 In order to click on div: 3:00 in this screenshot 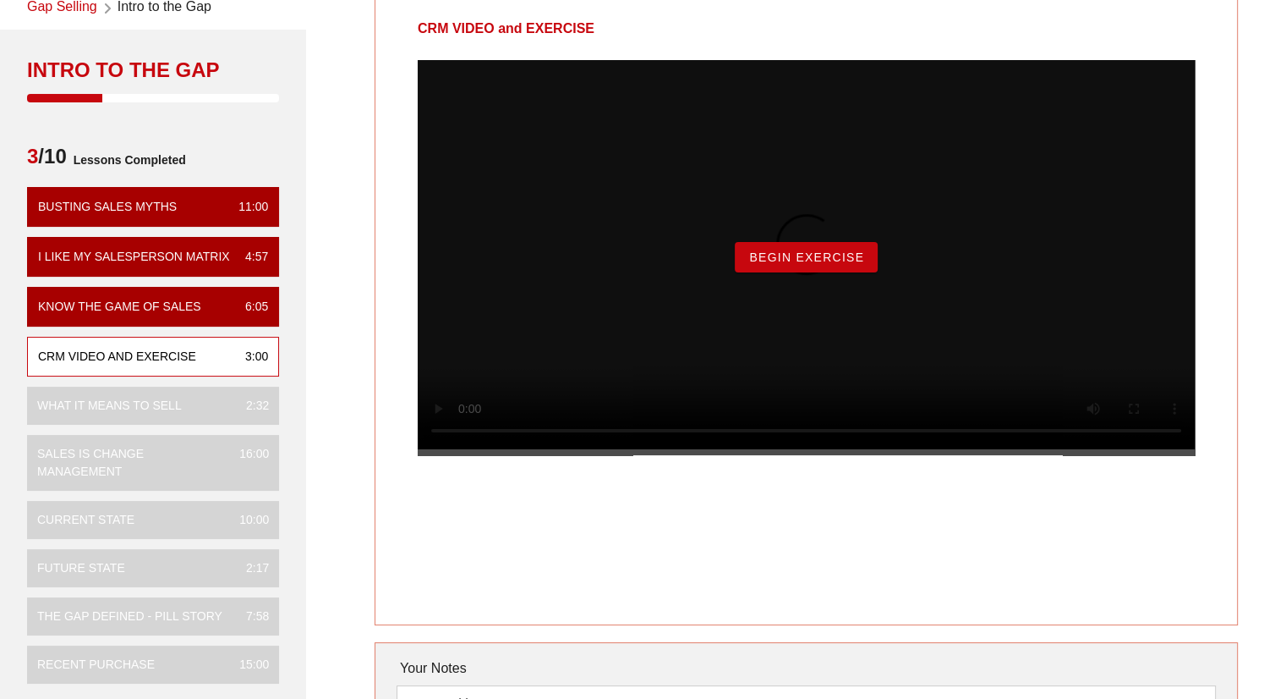, I will do `click(249, 356)`.